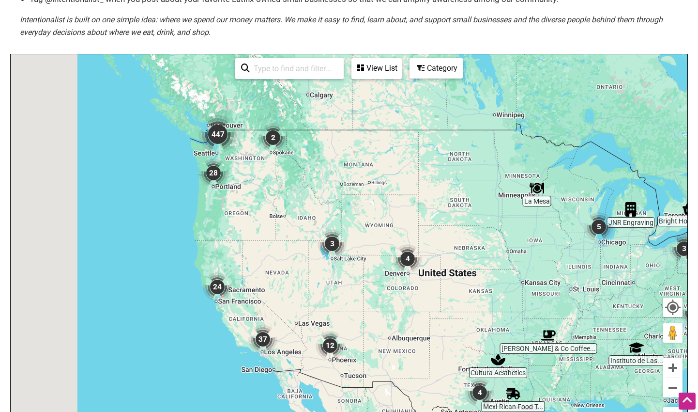 This screenshot has width=698, height=412. What do you see at coordinates (341, 26) in the screenshot?
I see `em: Intentionalist is built on one simple idea: where we spend our money matters. We make it easy to ...` at bounding box center [341, 26].